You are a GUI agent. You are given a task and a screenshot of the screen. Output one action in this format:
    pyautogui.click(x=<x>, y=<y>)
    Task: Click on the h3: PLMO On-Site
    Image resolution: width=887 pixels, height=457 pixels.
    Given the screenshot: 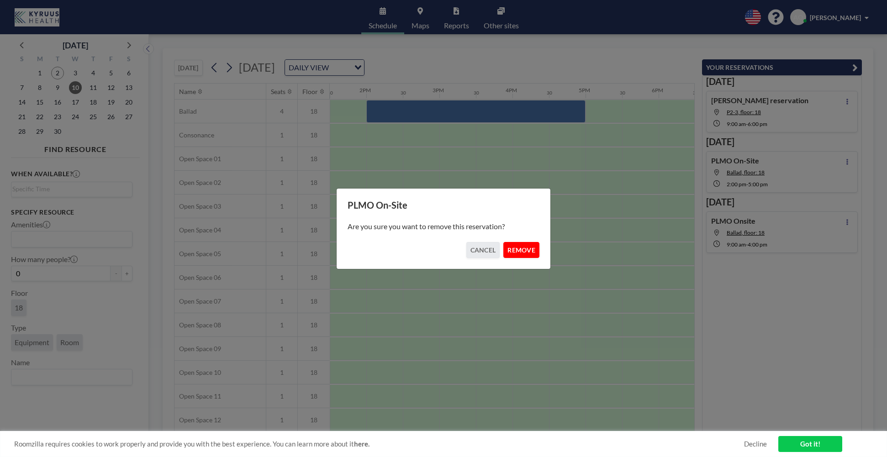 What is the action you would take?
    pyautogui.click(x=444, y=205)
    